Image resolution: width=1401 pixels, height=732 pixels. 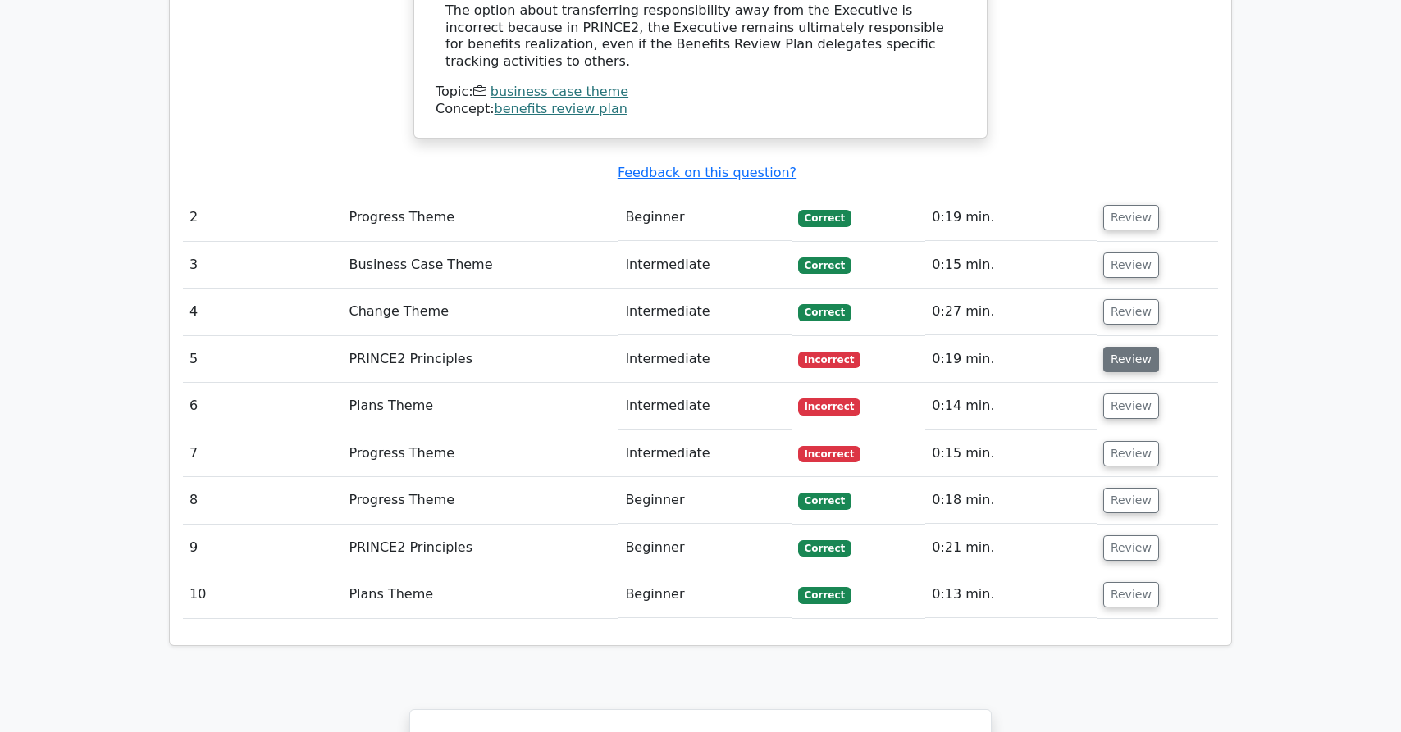 What do you see at coordinates (1010, 548) in the screenshot?
I see `td: 0:21 min.` at bounding box center [1010, 548].